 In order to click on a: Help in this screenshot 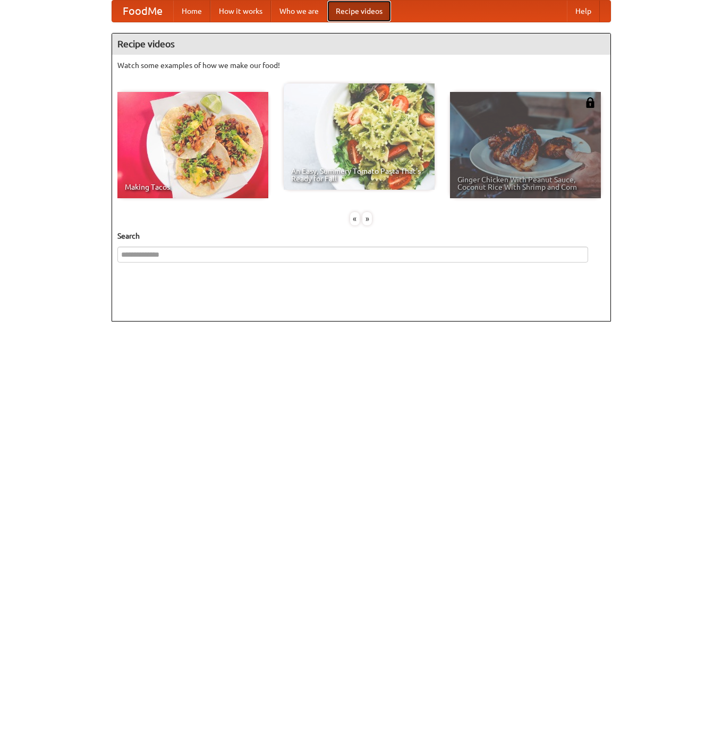, I will do `click(584, 11)`.